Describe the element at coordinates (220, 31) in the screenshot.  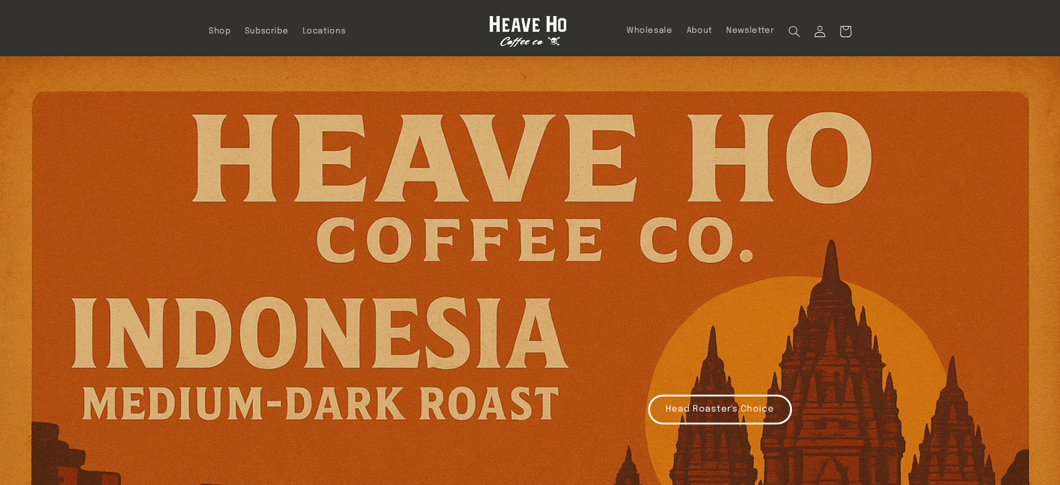
I see `span: Shop` at that location.